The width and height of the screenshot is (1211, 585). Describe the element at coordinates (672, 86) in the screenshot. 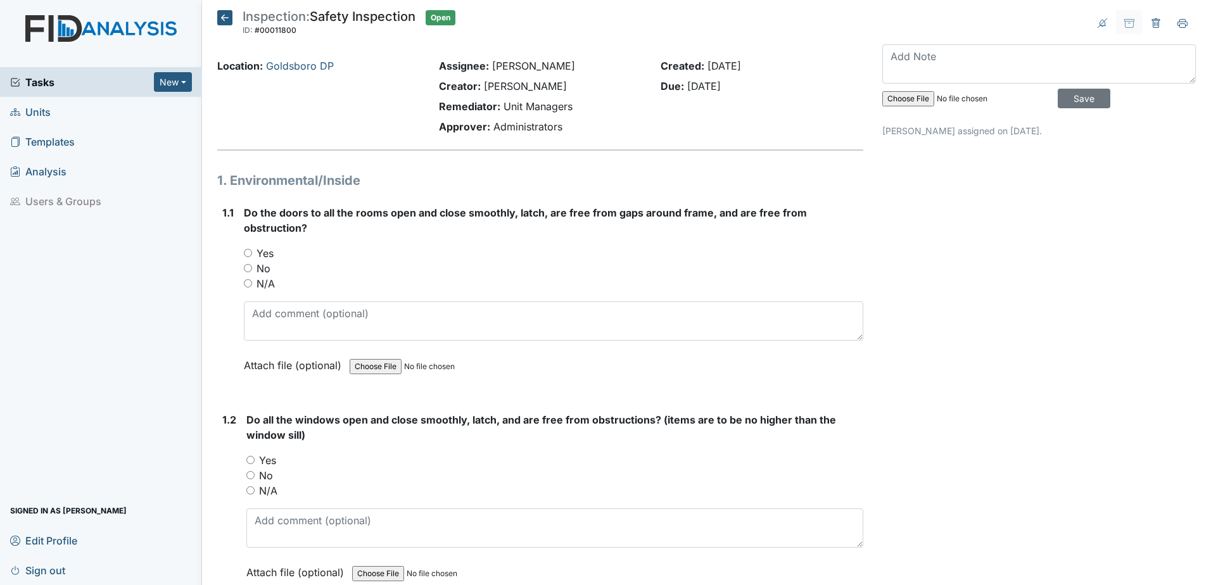

I see `strong: Due:` at that location.